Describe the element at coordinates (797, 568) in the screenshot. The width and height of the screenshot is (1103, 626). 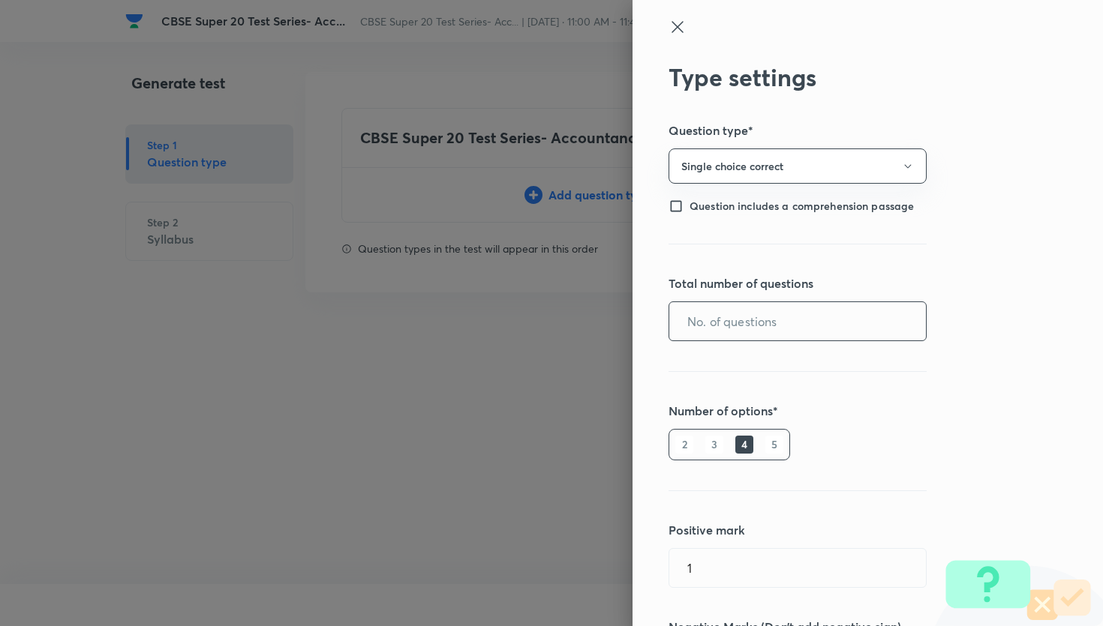
I see `input: Positive marks` at that location.